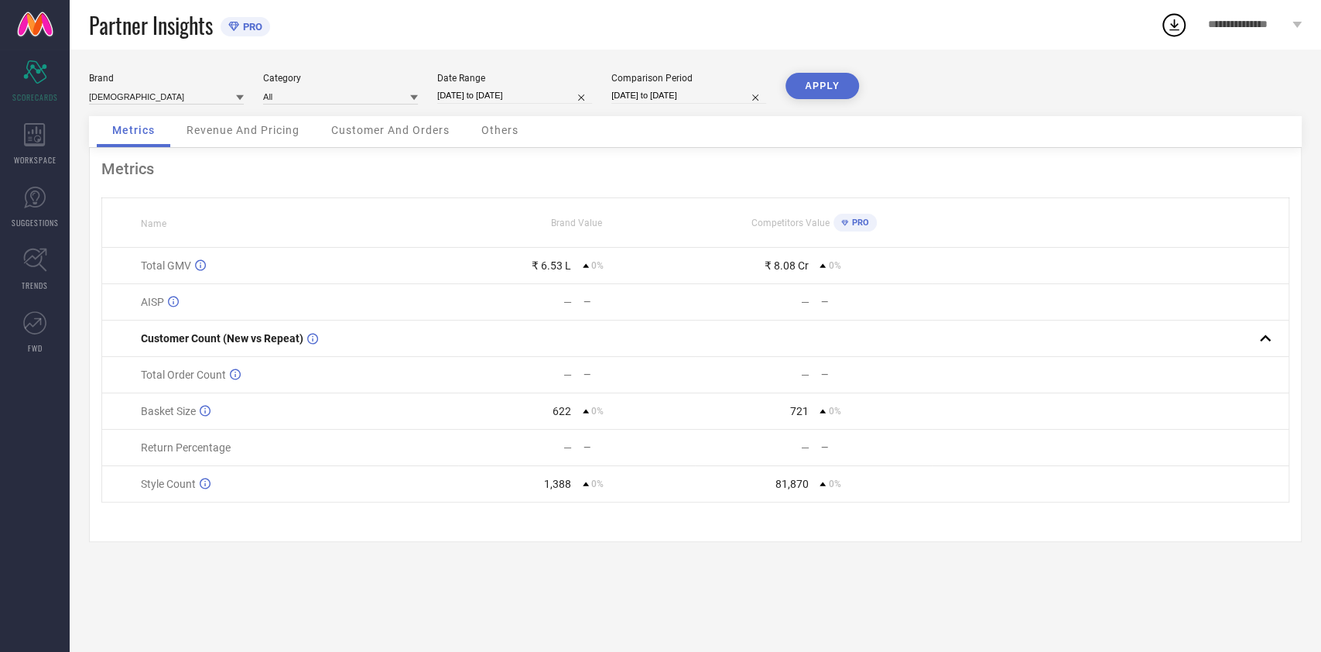  Describe the element at coordinates (243, 130) in the screenshot. I see `span: Revenue And Pricing` at that location.